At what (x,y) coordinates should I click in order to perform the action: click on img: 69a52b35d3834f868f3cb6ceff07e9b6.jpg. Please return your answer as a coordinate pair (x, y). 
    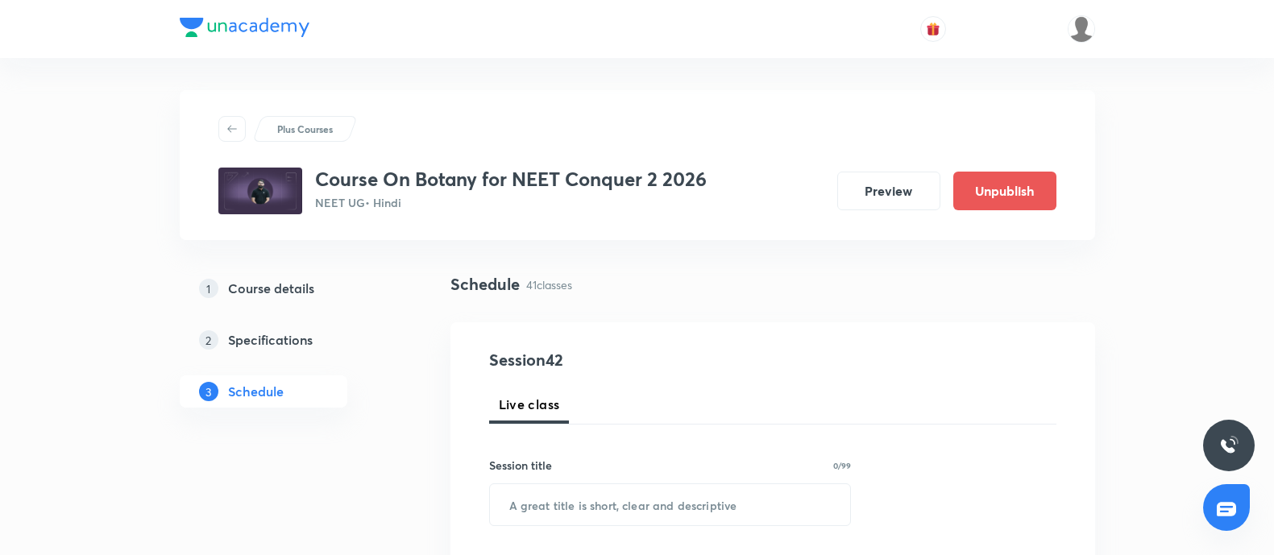
    Looking at the image, I should click on (260, 191).